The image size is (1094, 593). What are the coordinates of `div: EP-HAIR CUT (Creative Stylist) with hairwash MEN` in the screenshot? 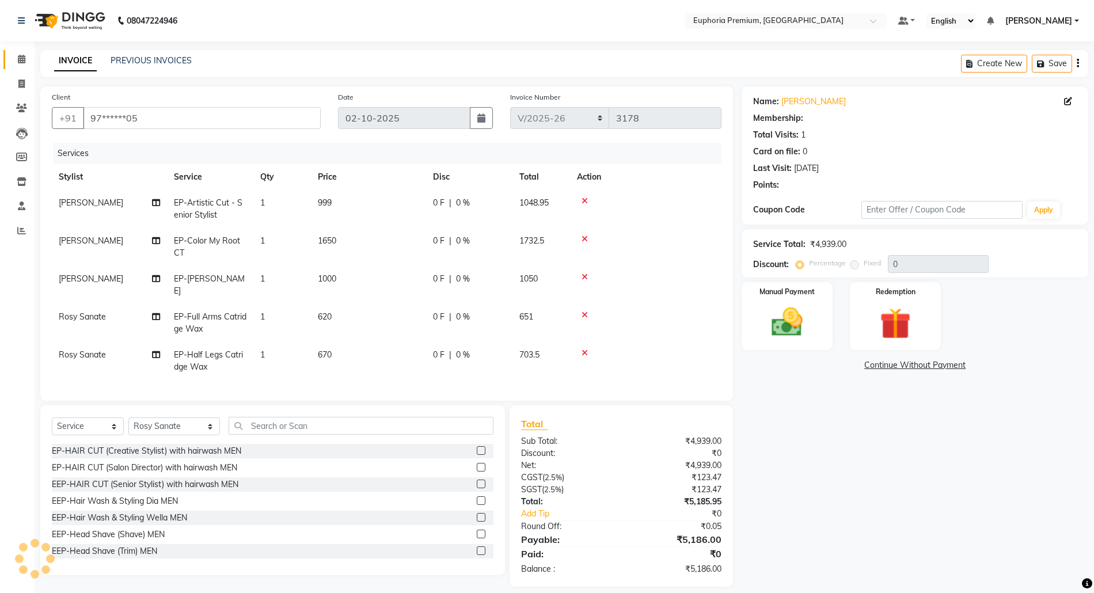 It's located at (146, 451).